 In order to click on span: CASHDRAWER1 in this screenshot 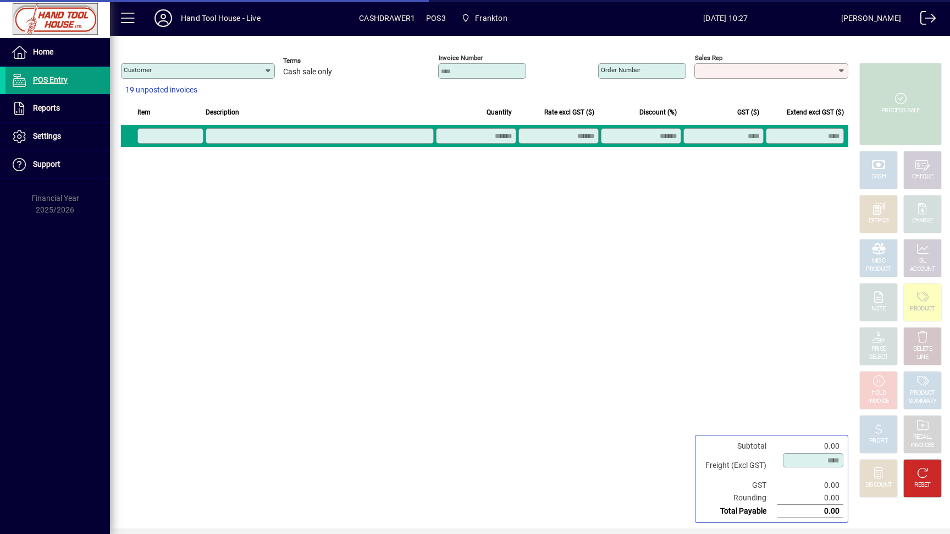, I will do `click(387, 18)`.